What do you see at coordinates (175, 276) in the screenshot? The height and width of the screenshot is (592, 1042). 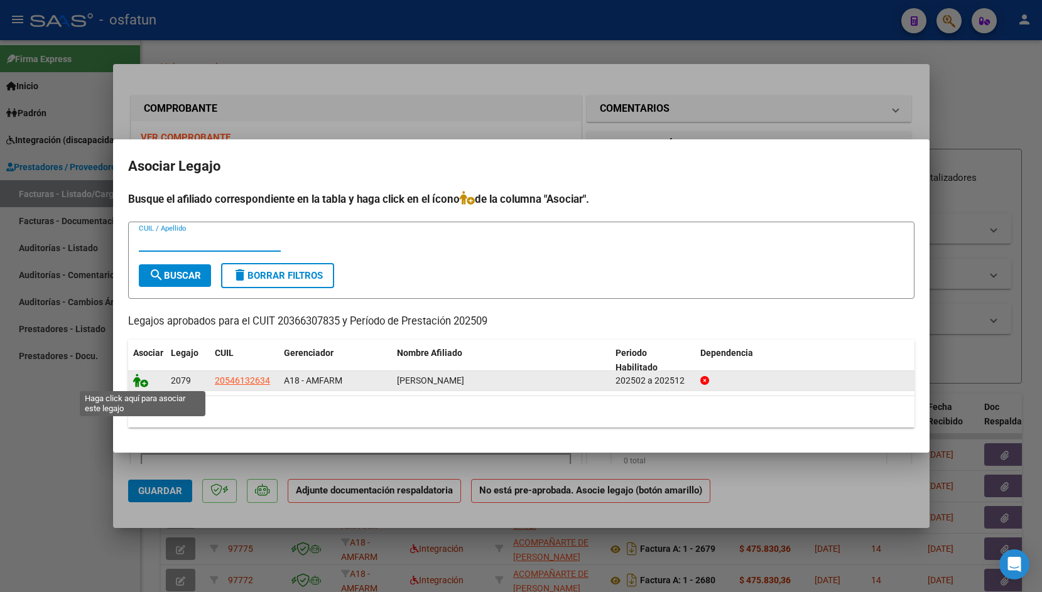 I see `button: Buscar` at bounding box center [175, 276].